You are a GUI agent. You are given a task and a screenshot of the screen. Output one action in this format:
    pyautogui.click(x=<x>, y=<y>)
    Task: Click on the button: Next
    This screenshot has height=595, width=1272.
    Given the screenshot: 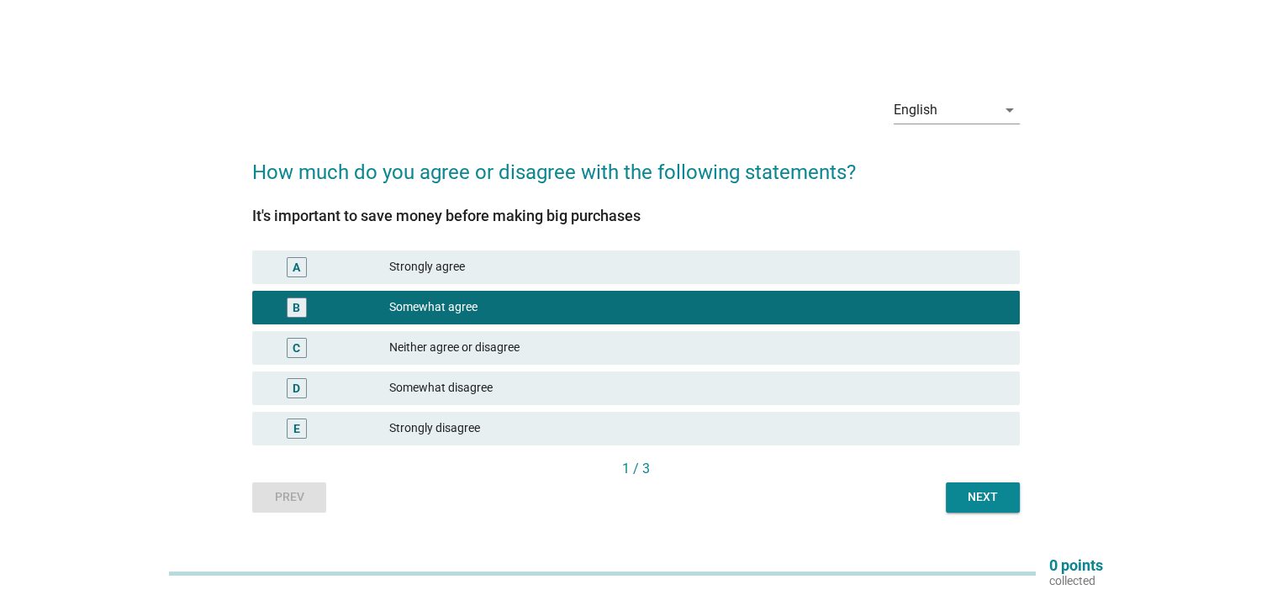 What is the action you would take?
    pyautogui.click(x=983, y=498)
    